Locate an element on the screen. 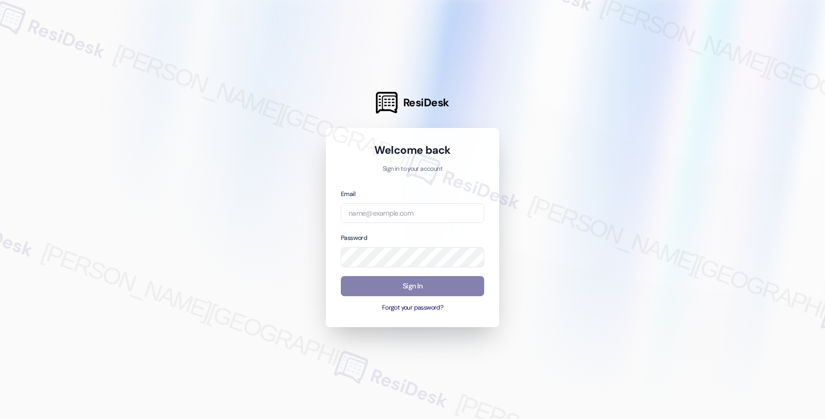 Image resolution: width=825 pixels, height=419 pixels. span: ResiDesk is located at coordinates (426, 103).